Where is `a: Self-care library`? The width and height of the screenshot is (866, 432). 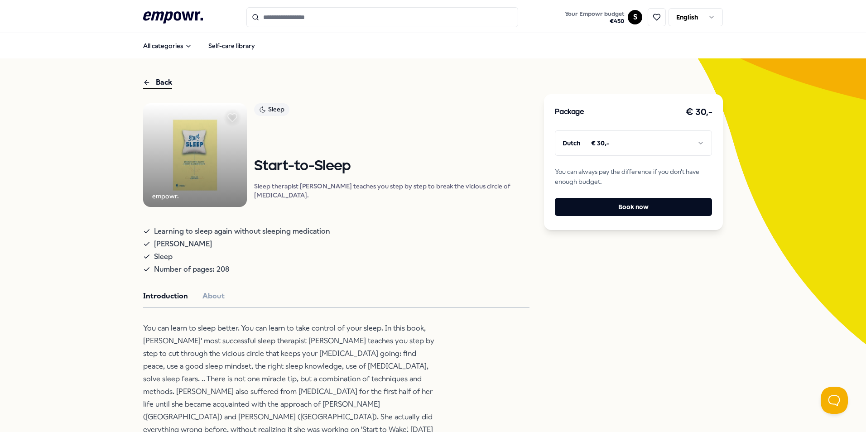 a: Self-care library is located at coordinates (232, 46).